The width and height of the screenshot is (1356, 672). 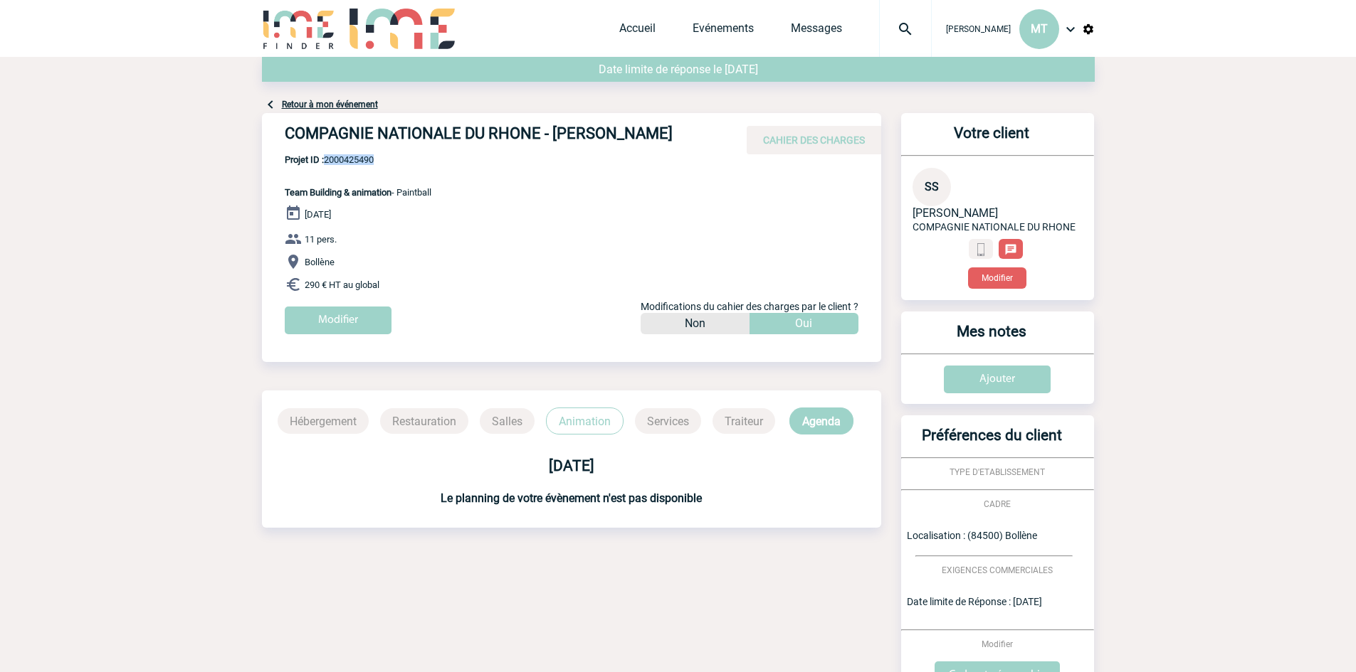 What do you see at coordinates (997, 571) in the screenshot?
I see `span: EXIGENCES COMMERCIALES` at bounding box center [997, 571].